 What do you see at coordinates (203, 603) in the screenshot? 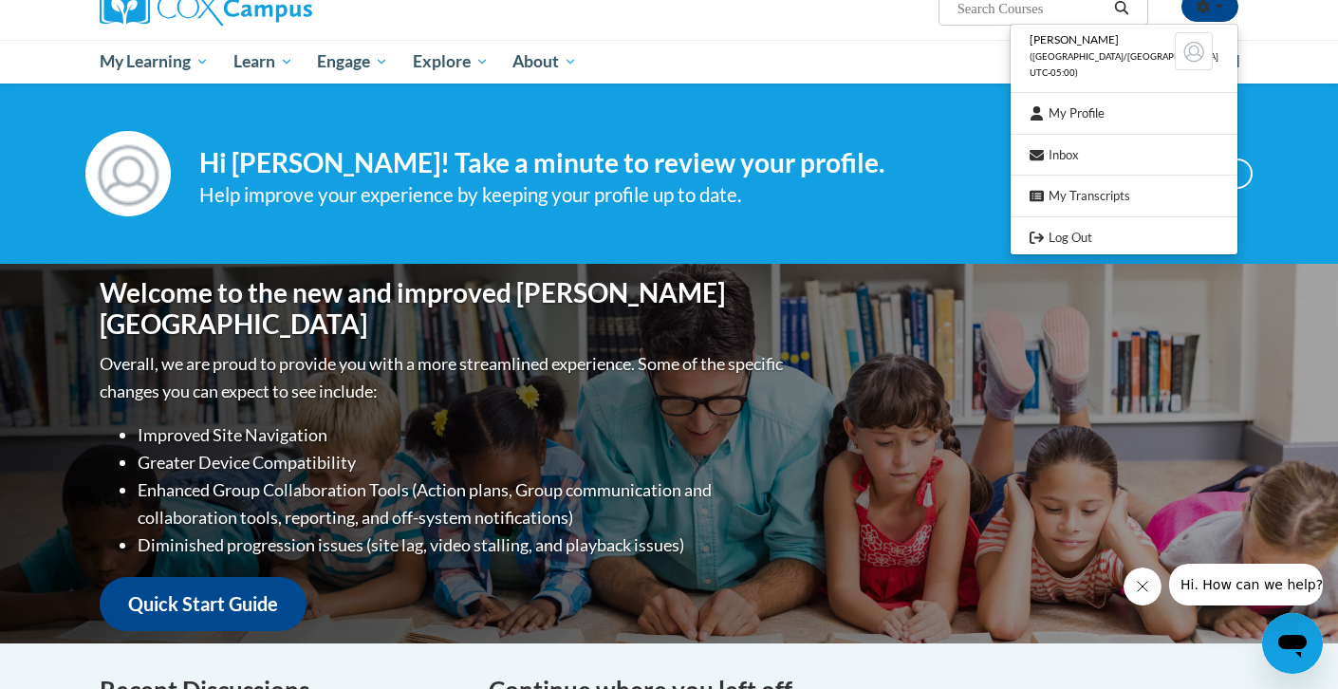
I see `a: Quick Start Guide` at bounding box center [203, 603].